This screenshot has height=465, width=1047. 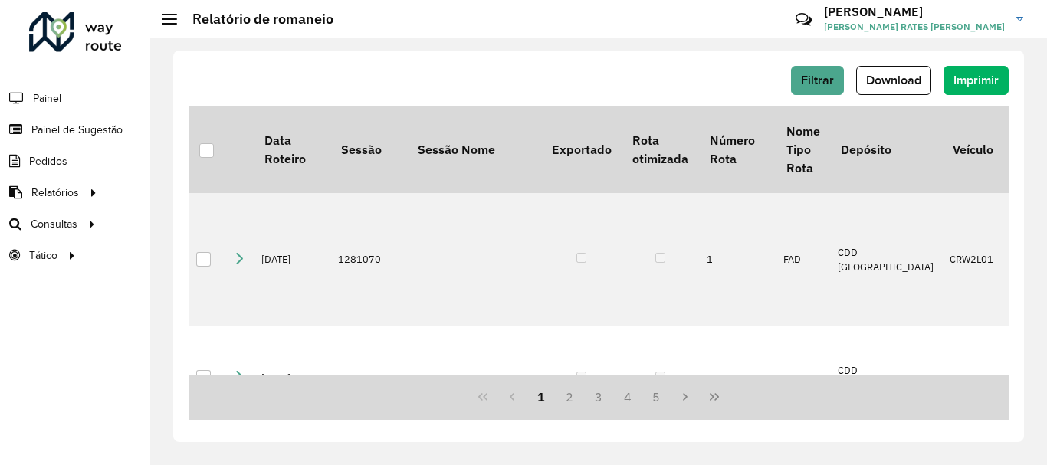 I want to click on th: Exportado, so click(x=581, y=149).